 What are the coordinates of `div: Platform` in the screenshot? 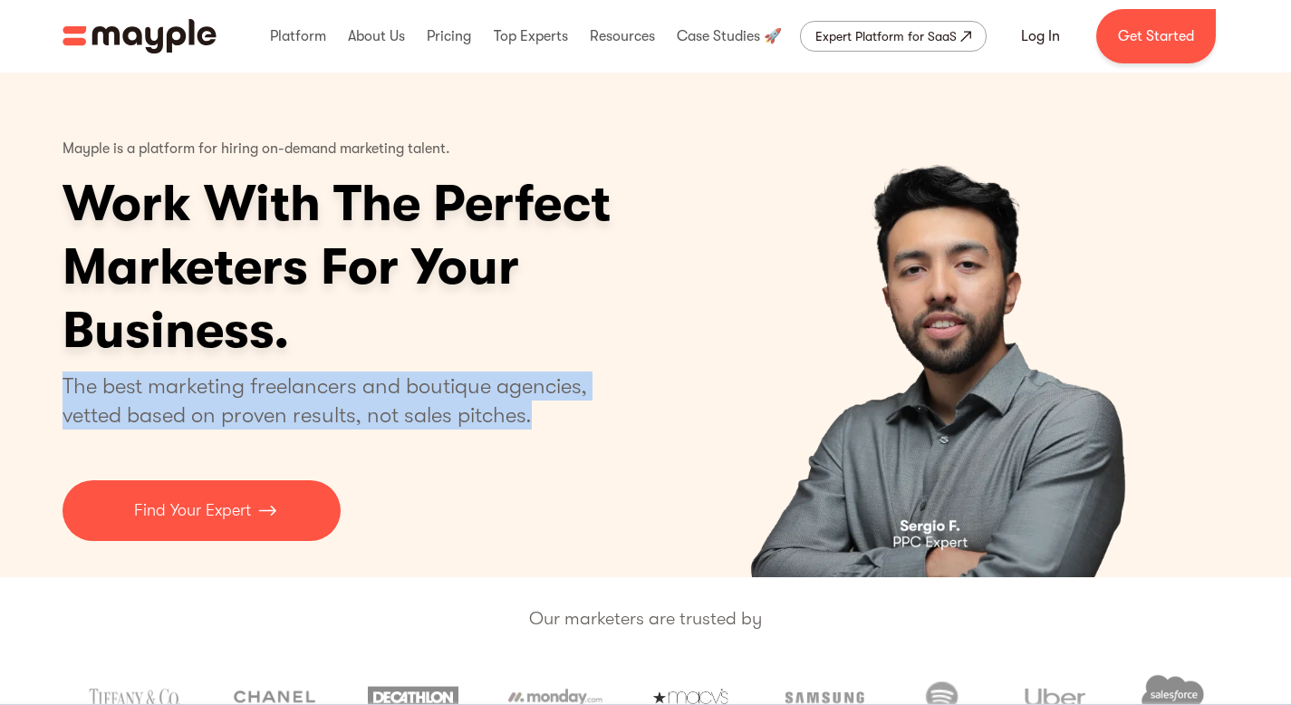 It's located at (298, 36).